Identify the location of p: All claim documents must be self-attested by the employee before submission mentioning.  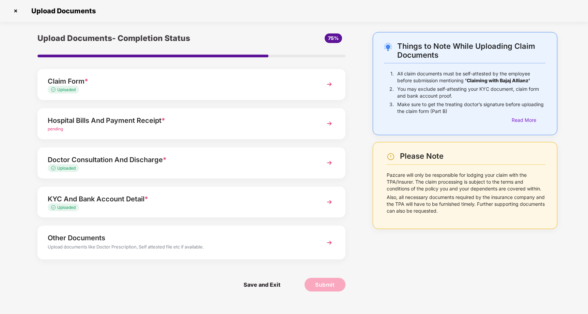
(471, 77).